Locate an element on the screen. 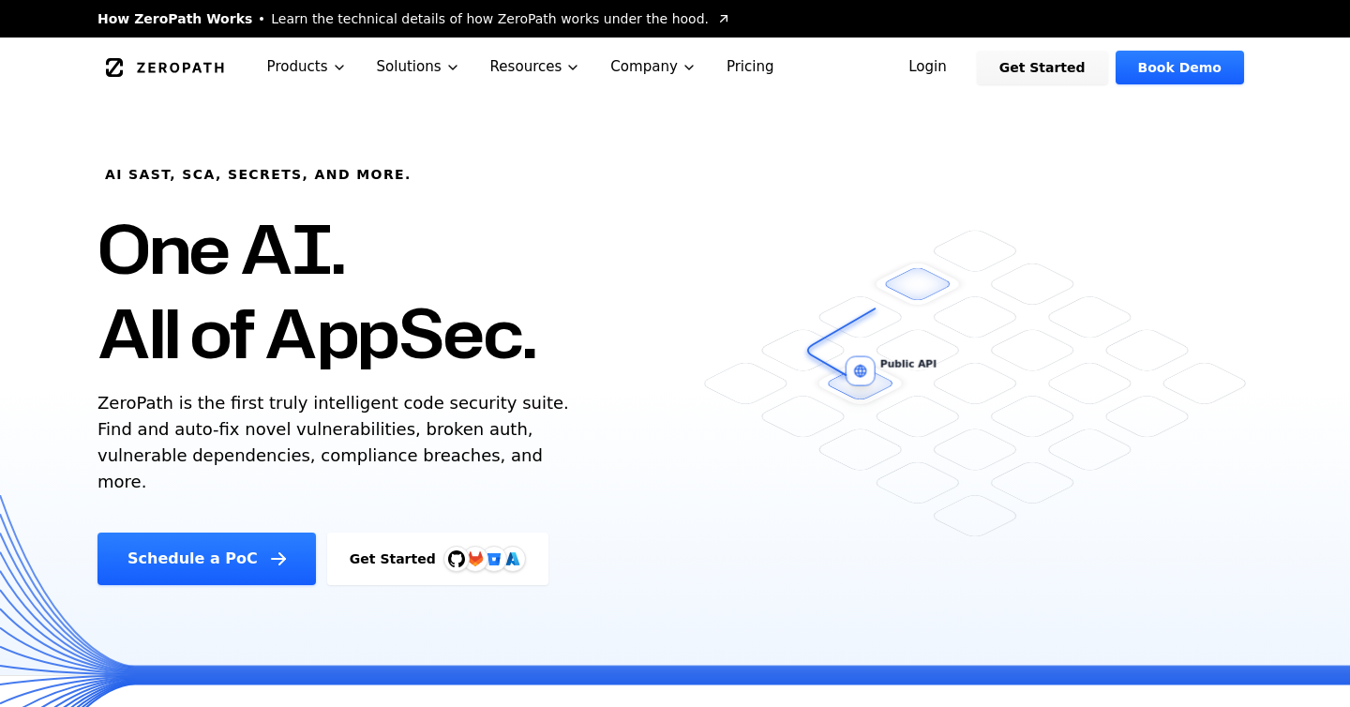  span: Learn the technical details of how ZeroPath works under the hood. is located at coordinates (489, 19).